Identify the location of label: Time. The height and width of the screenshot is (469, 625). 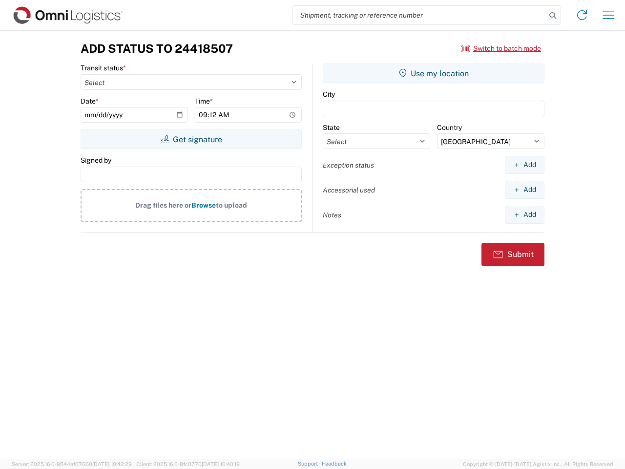
(204, 101).